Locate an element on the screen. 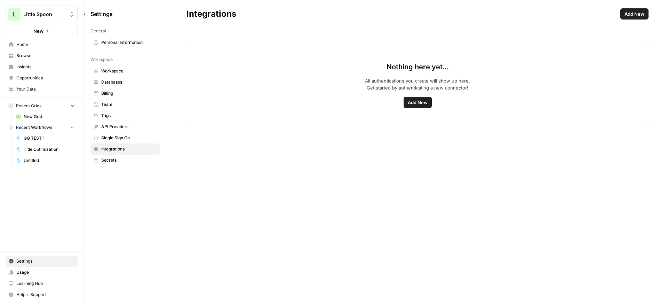  span: Recent Grids is located at coordinates (29, 106).